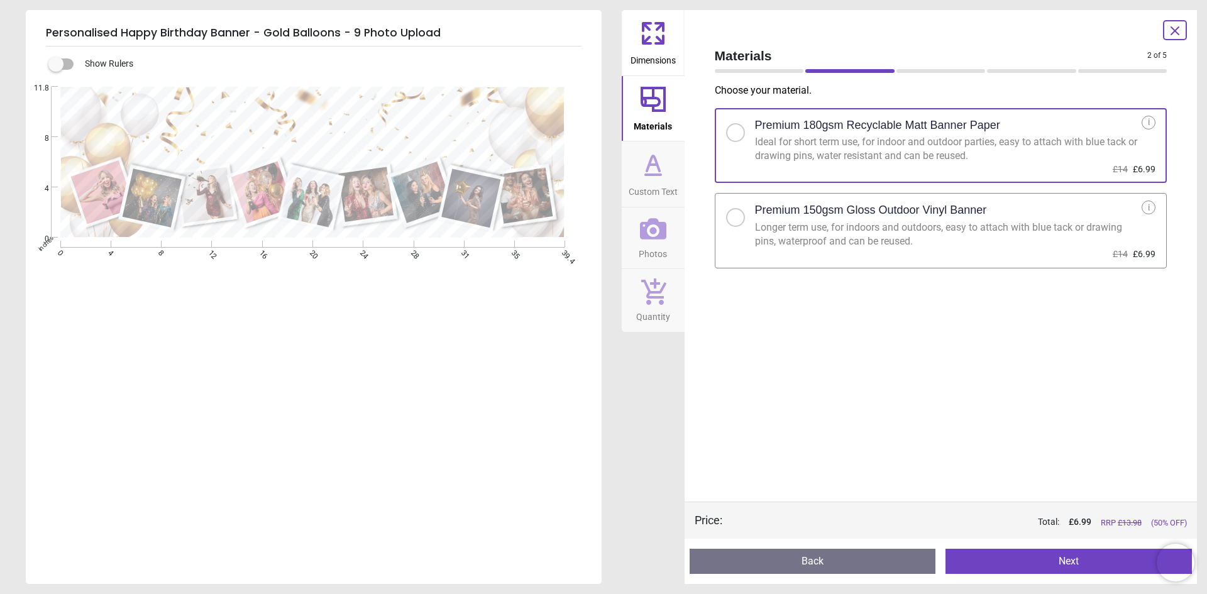  I want to click on div: Longer term use, for indoors and outdoors, easy to attach with blue tack or drawing pins, waterpr..., so click(949, 235).